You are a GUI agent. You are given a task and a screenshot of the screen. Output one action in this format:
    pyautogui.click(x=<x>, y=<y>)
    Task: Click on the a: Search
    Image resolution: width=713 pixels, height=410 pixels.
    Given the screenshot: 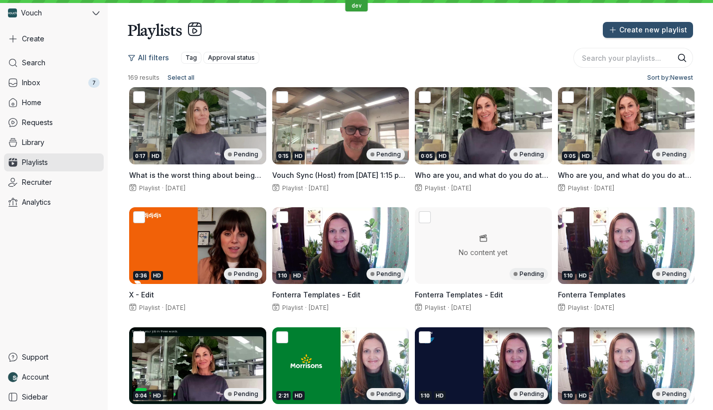 What is the action you would take?
    pyautogui.click(x=54, y=63)
    